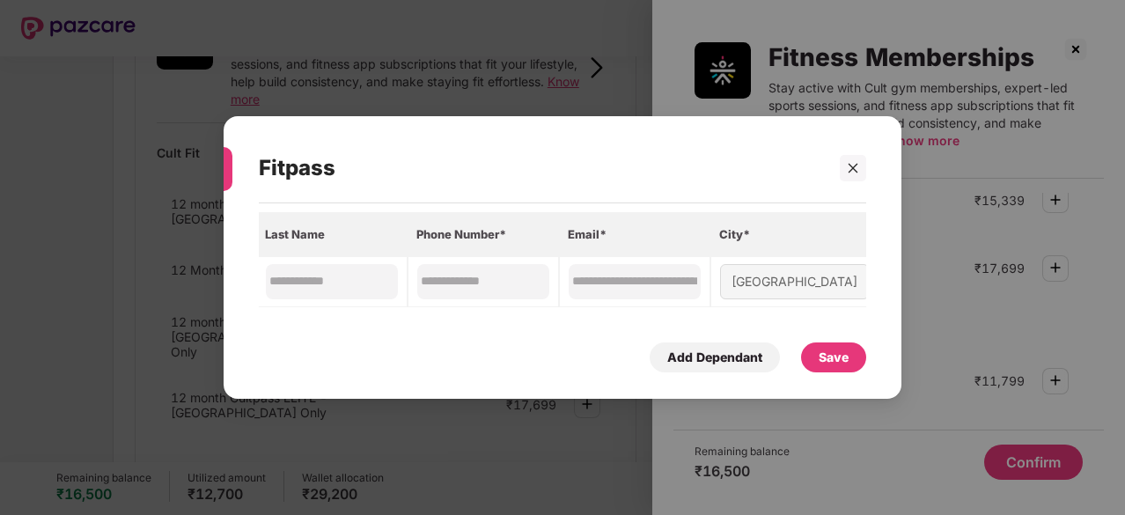 This screenshot has width=1125, height=515. What do you see at coordinates (715, 357) in the screenshot?
I see `div: Add Dependant` at bounding box center [715, 357].